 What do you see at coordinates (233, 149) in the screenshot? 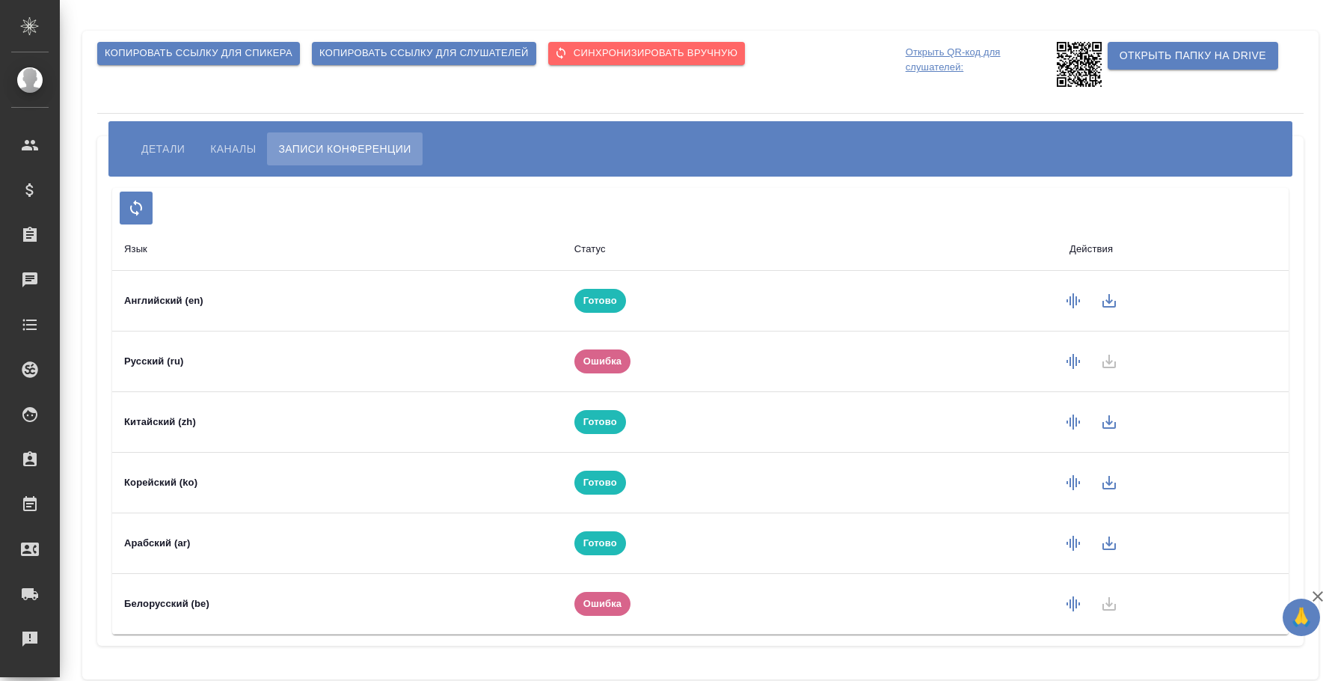
I see `span: Каналы` at bounding box center [233, 149].